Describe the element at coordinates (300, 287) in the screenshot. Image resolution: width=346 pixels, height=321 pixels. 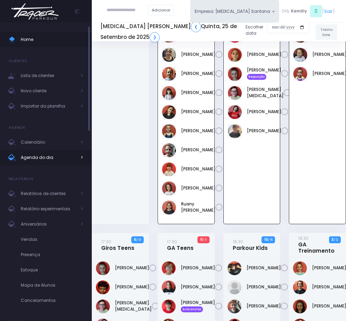
I see `img: Evelyn Melazzo Bolzan` at that location.